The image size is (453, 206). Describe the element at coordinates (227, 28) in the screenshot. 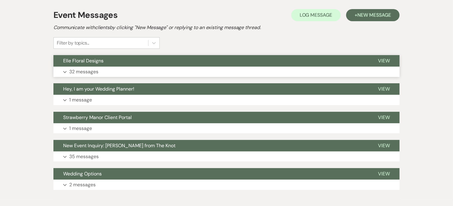

I see `h2: Communicate with clients by clicking "New Message" or replying to an existing message thread.` at that location.